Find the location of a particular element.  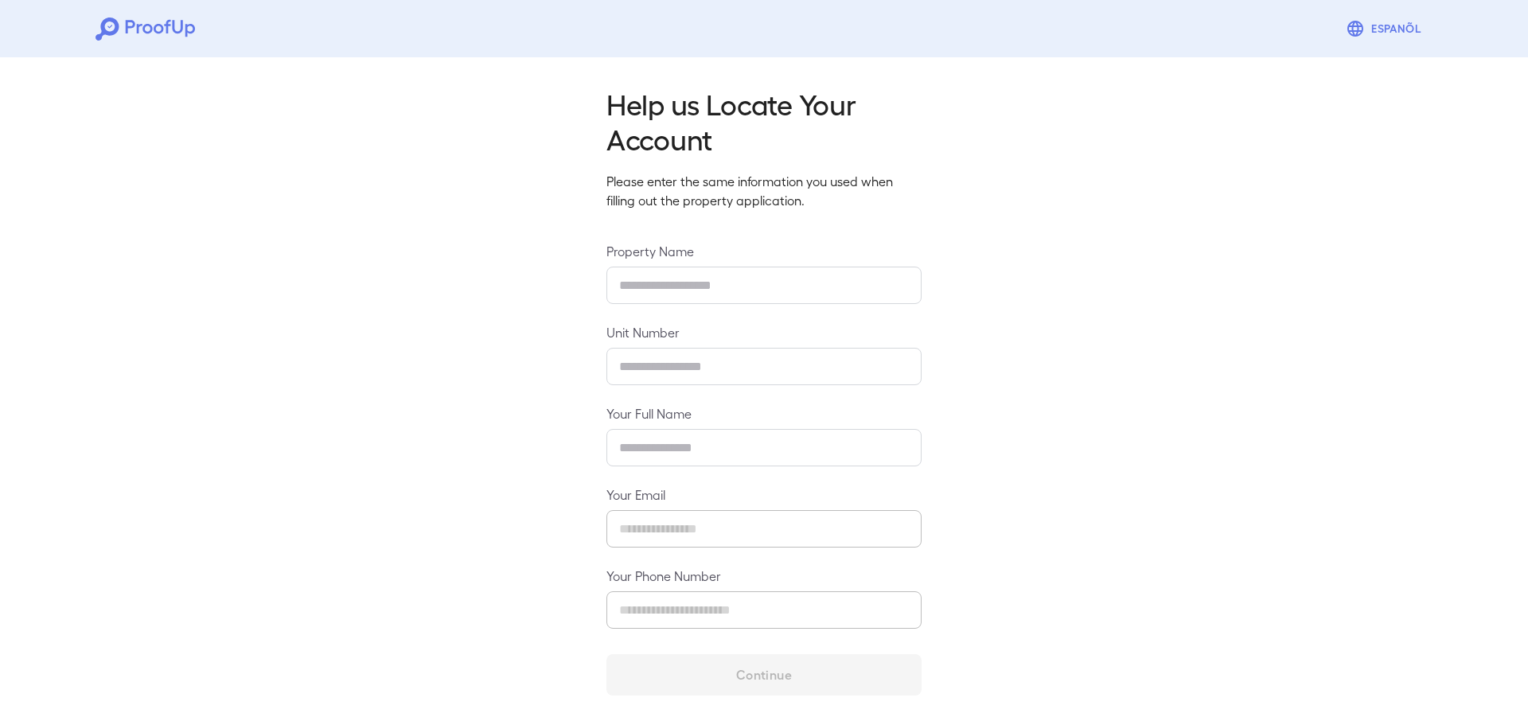

label: Property Name is located at coordinates (764, 251).